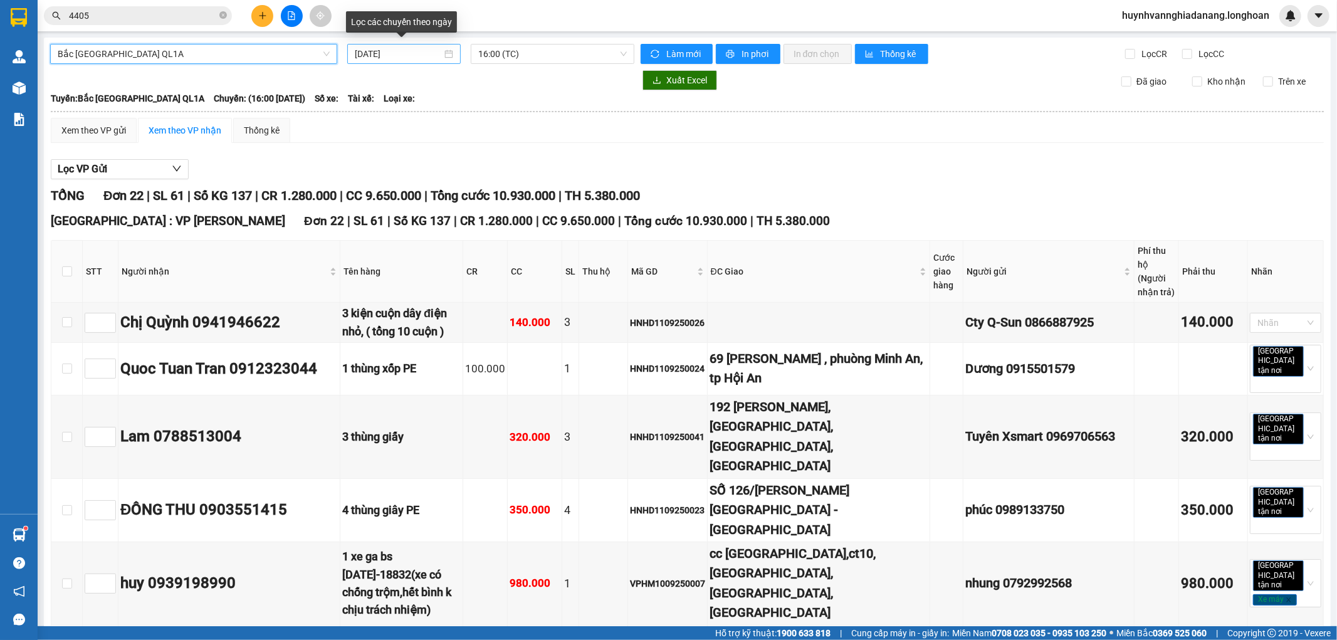  I want to click on div: 320.000, so click(535, 437).